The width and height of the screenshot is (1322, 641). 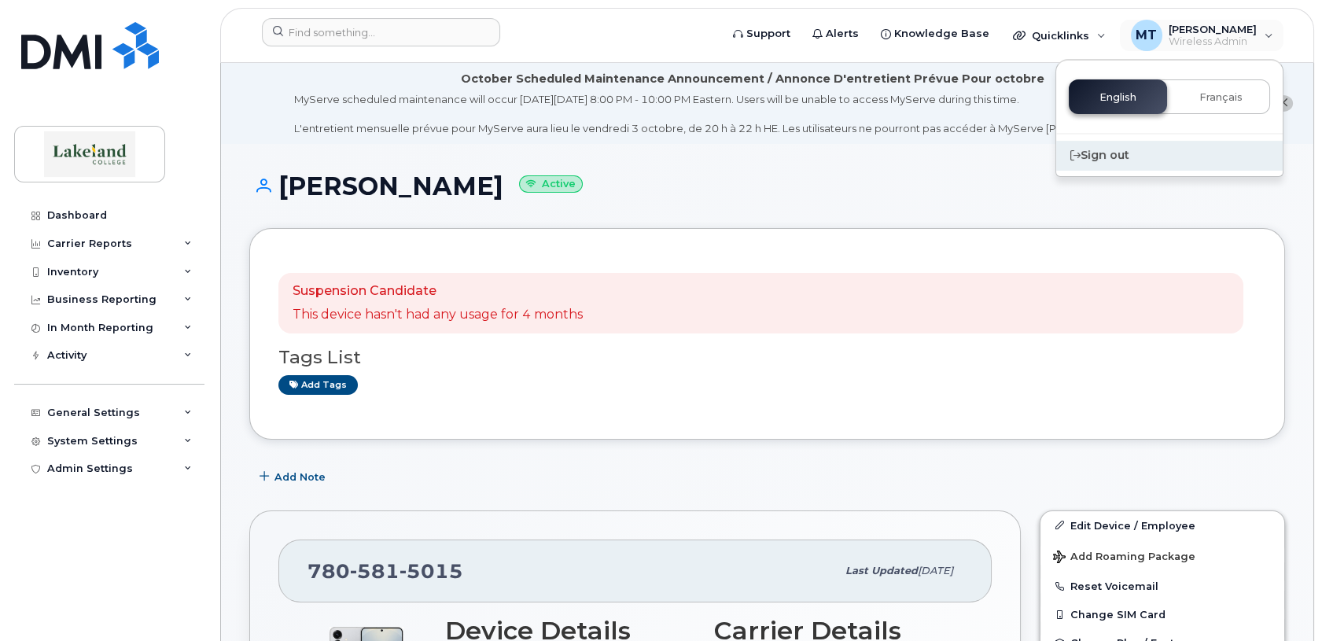 I want to click on span: Last updated, so click(x=882, y=570).